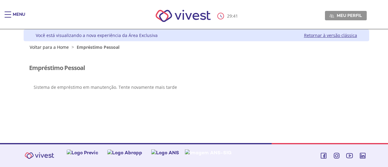 The height and width of the screenshot is (167, 388). Describe the element at coordinates (196, 79) in the screenshot. I see `section: <span lang="pt-BR" dir="ltr">Visualizador do Conteúdo da Web</span>` at that location.